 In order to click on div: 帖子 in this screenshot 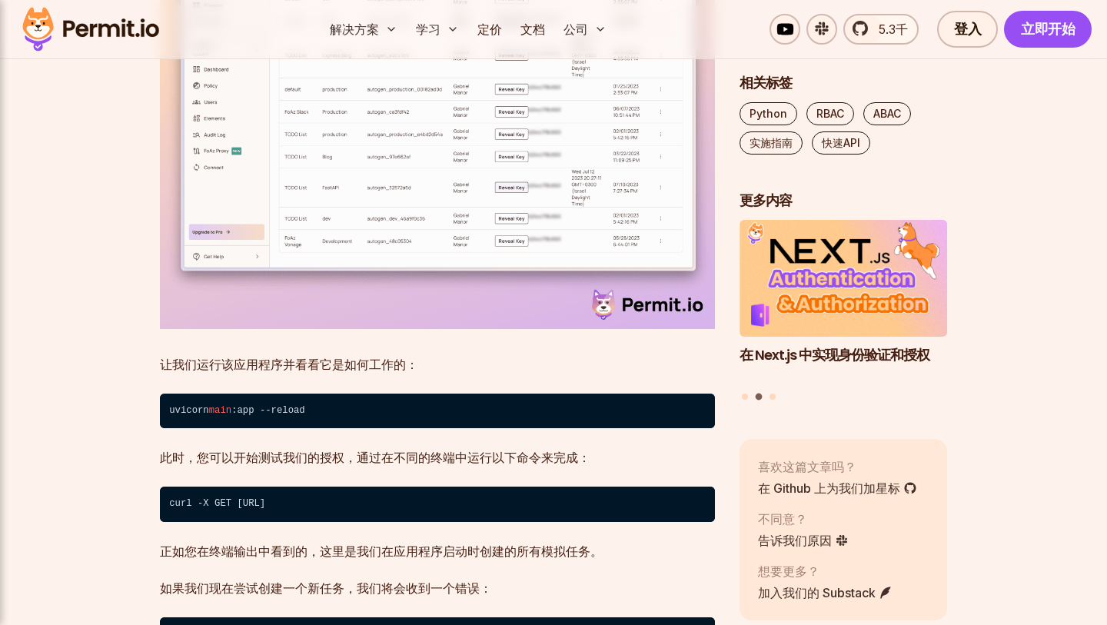, I will do `click(843, 311)`.